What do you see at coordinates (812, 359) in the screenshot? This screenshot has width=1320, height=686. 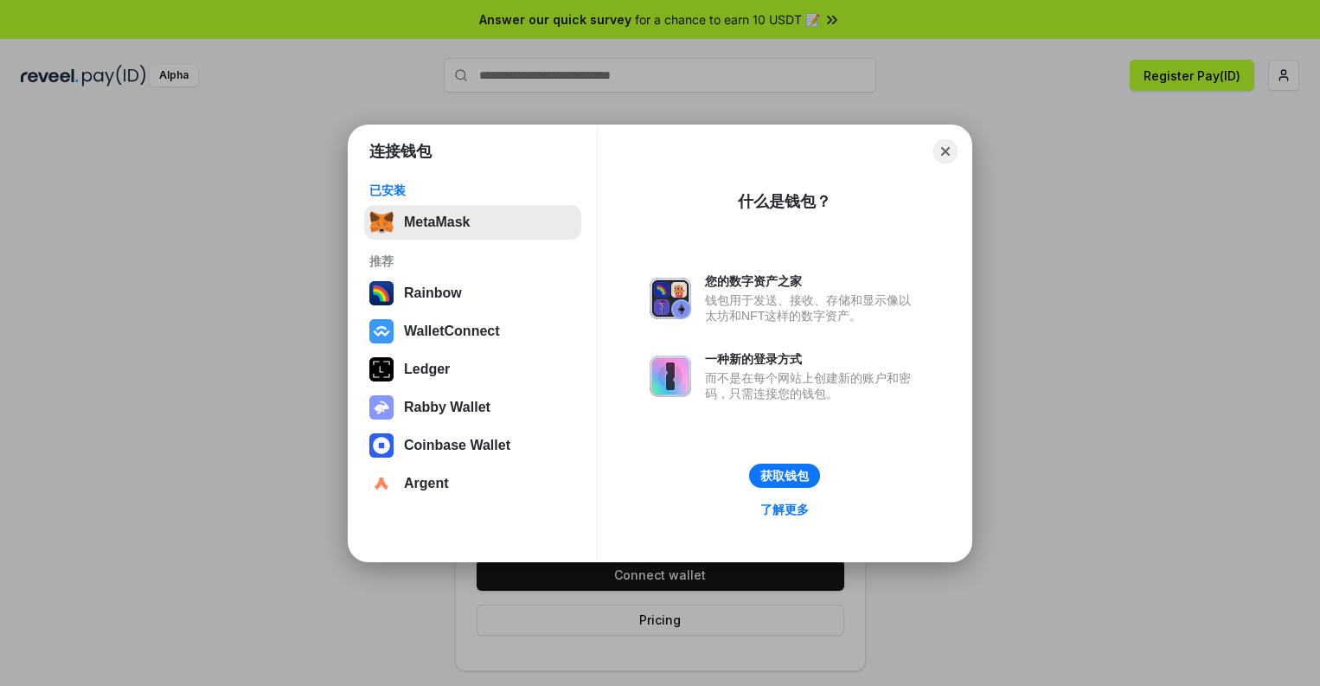 I see `div: 一种新的登录方式` at bounding box center [812, 359].